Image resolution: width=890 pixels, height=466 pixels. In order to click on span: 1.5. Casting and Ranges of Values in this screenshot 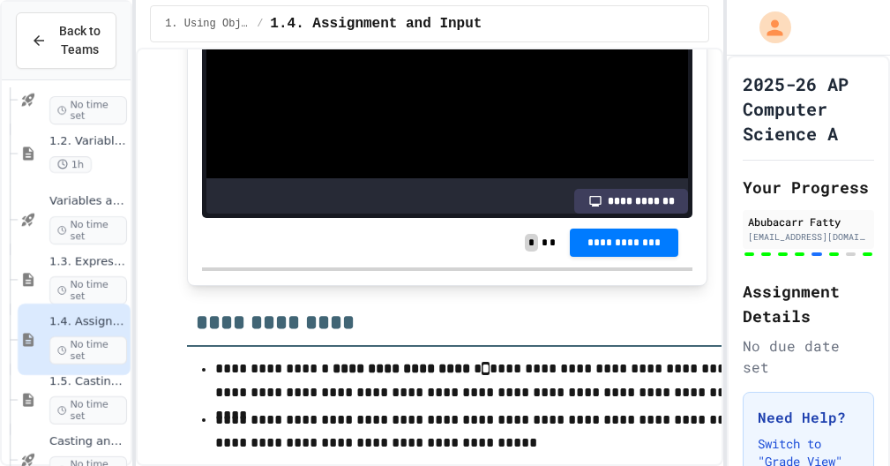, I will do `click(88, 381)`.